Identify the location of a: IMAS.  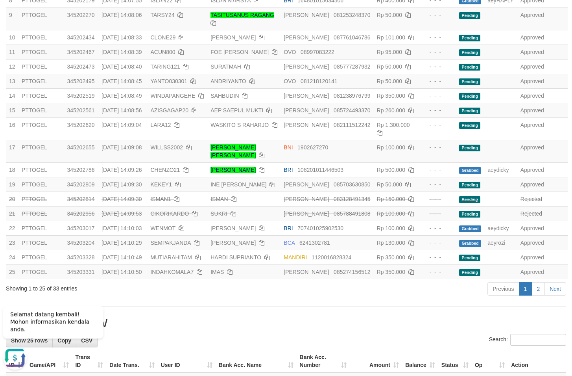
(217, 272).